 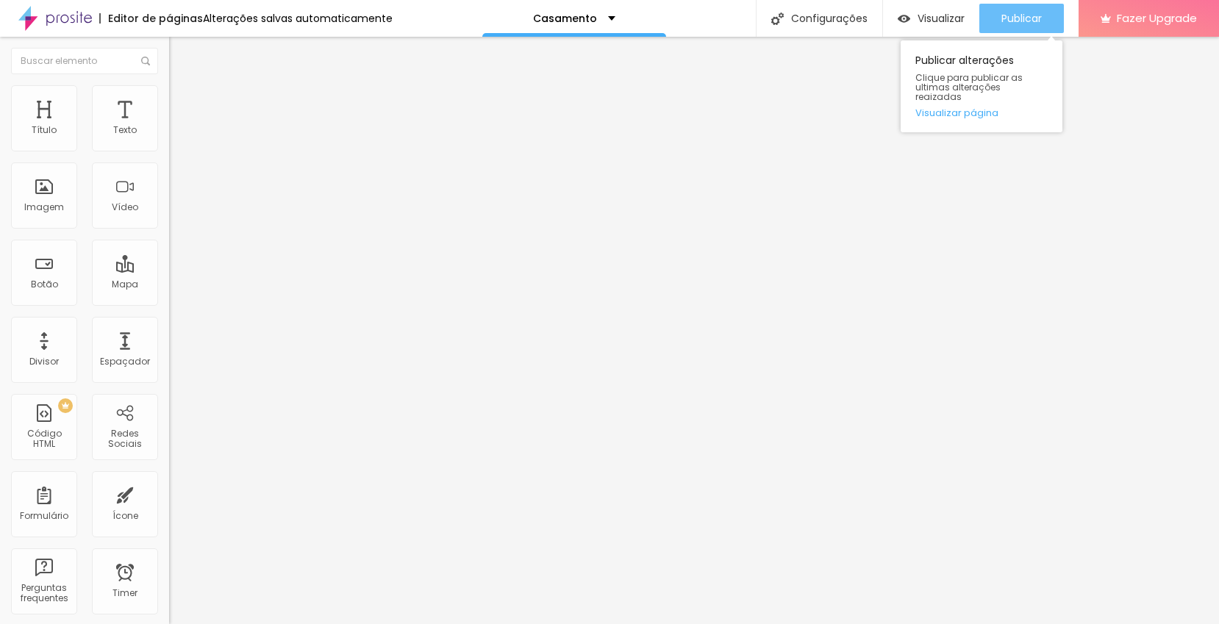 I want to click on div: Formulário, so click(x=44, y=516).